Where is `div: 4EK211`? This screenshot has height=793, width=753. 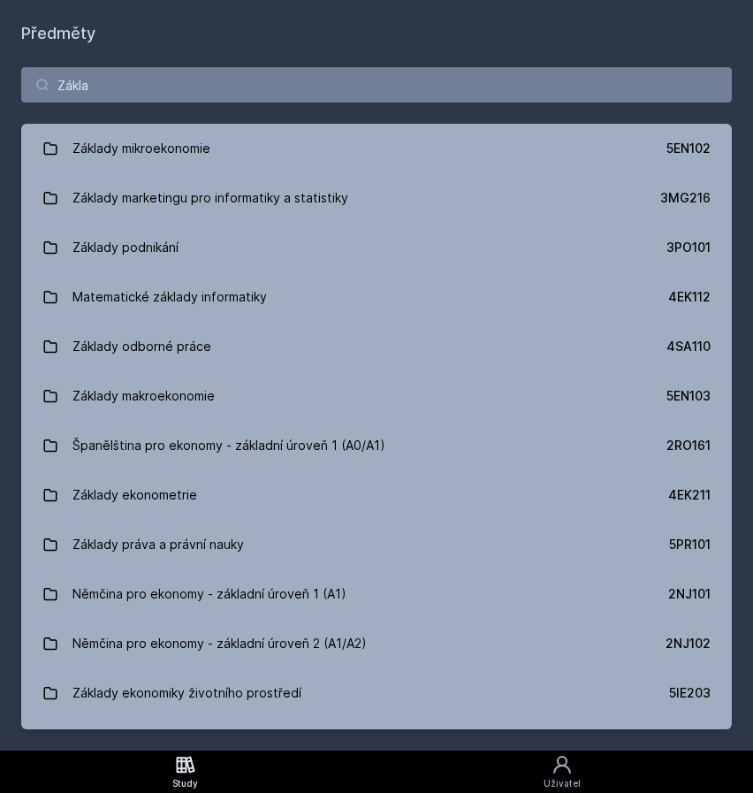
div: 4EK211 is located at coordinates (689, 495).